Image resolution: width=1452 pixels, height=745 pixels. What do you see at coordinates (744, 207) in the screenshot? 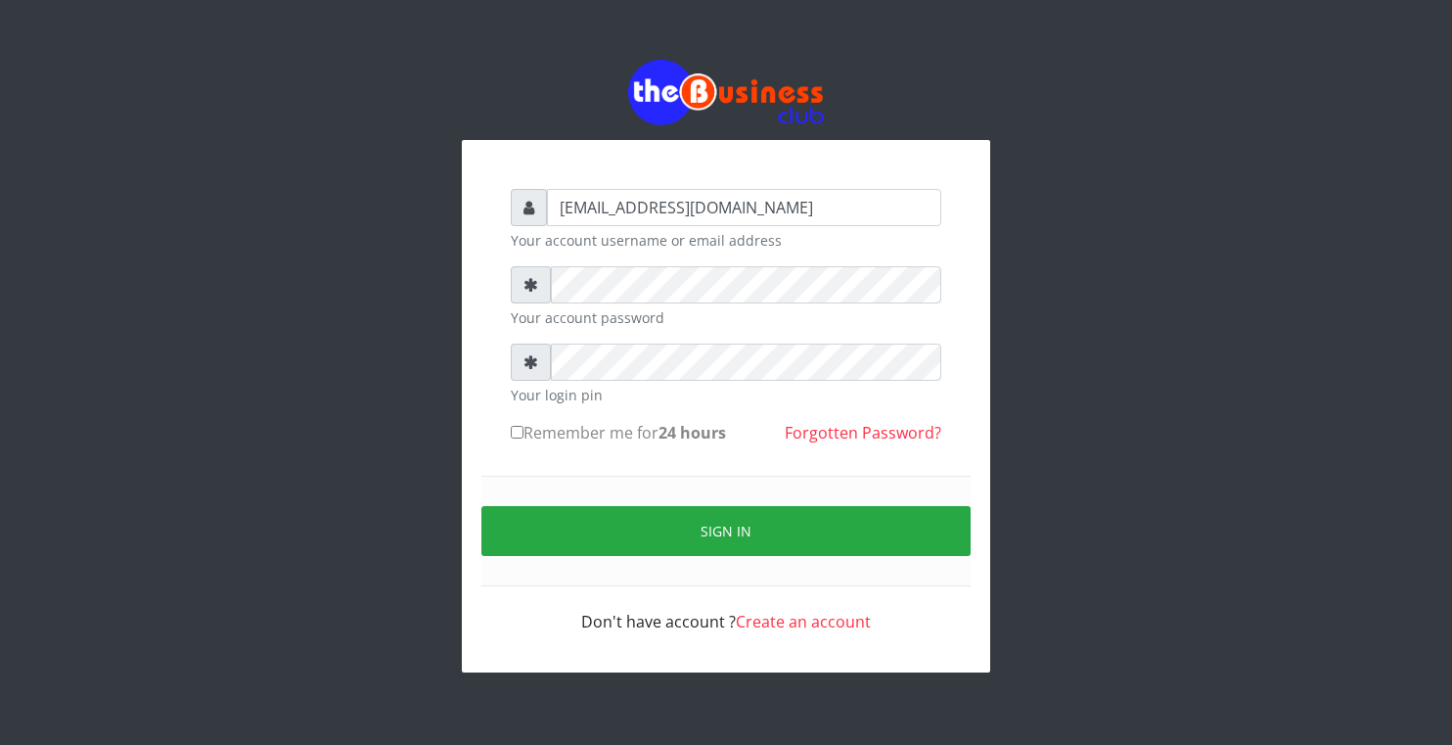
I see `input: Username or email address` at bounding box center [744, 207].